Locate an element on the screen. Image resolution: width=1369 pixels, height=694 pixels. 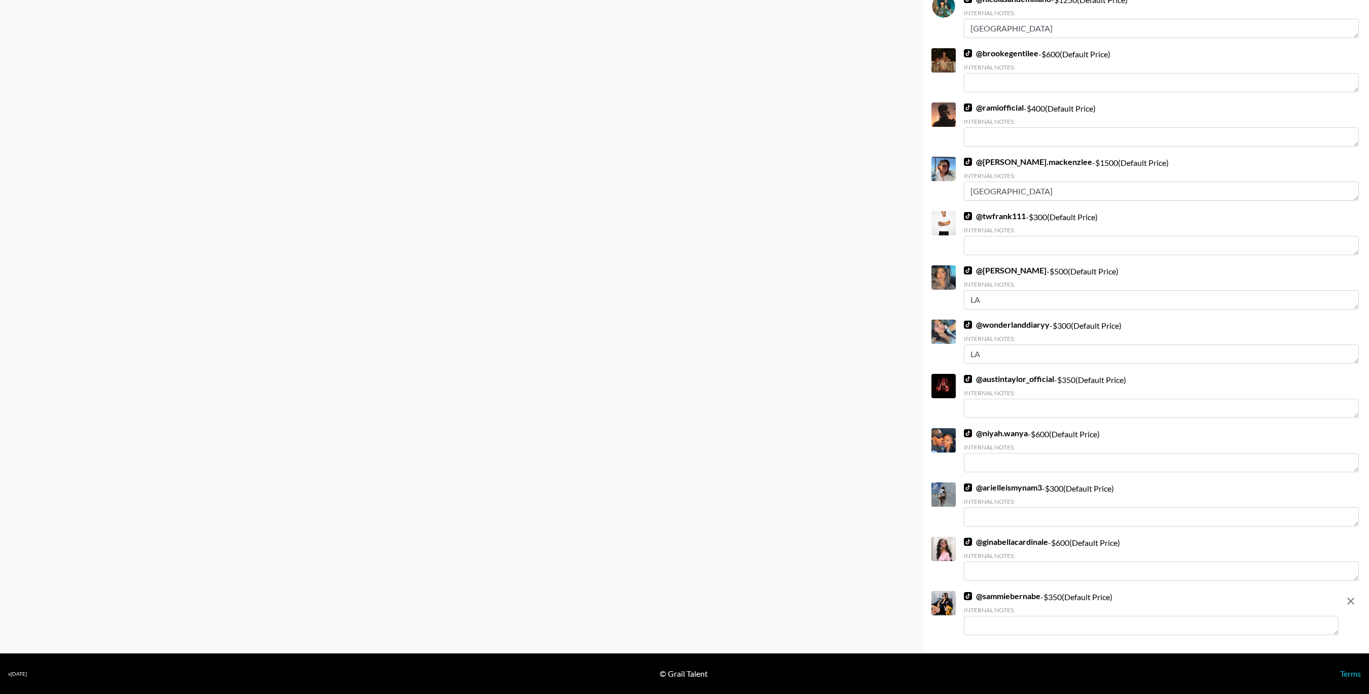
a: @niyah.wanya is located at coordinates (996, 433).